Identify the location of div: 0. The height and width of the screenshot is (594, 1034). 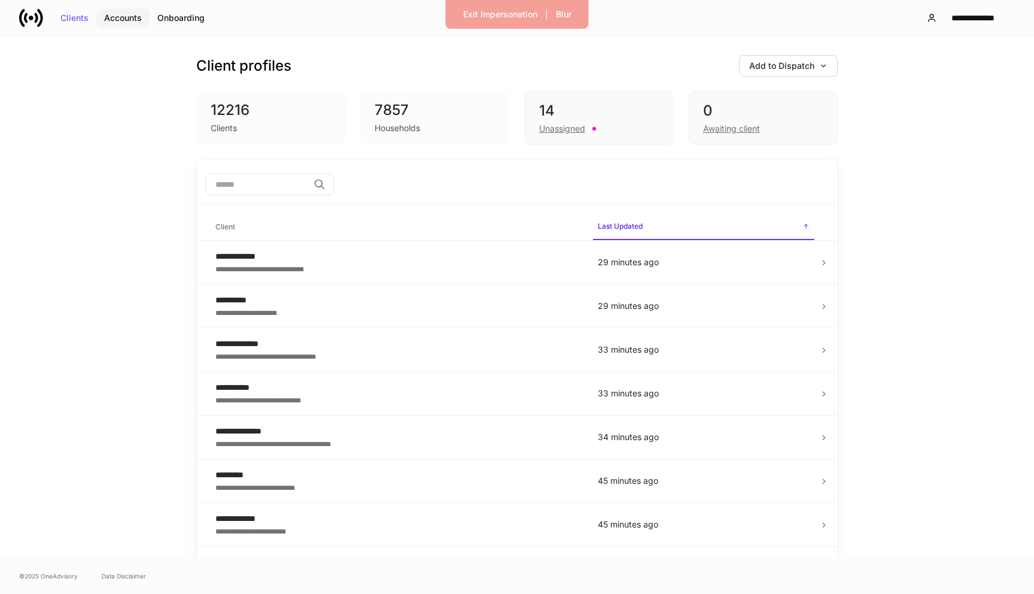
(763, 111).